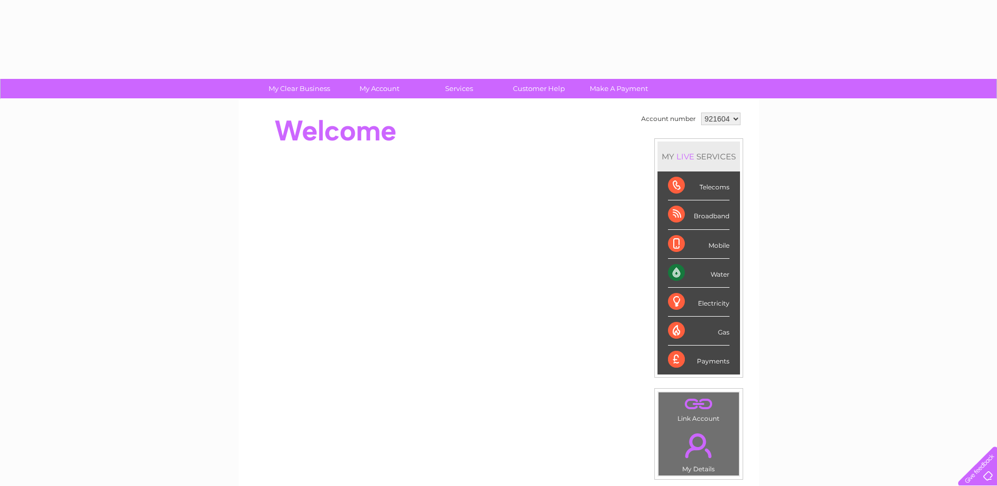  What do you see at coordinates (699, 244) in the screenshot?
I see `div: Mobile` at bounding box center [699, 244].